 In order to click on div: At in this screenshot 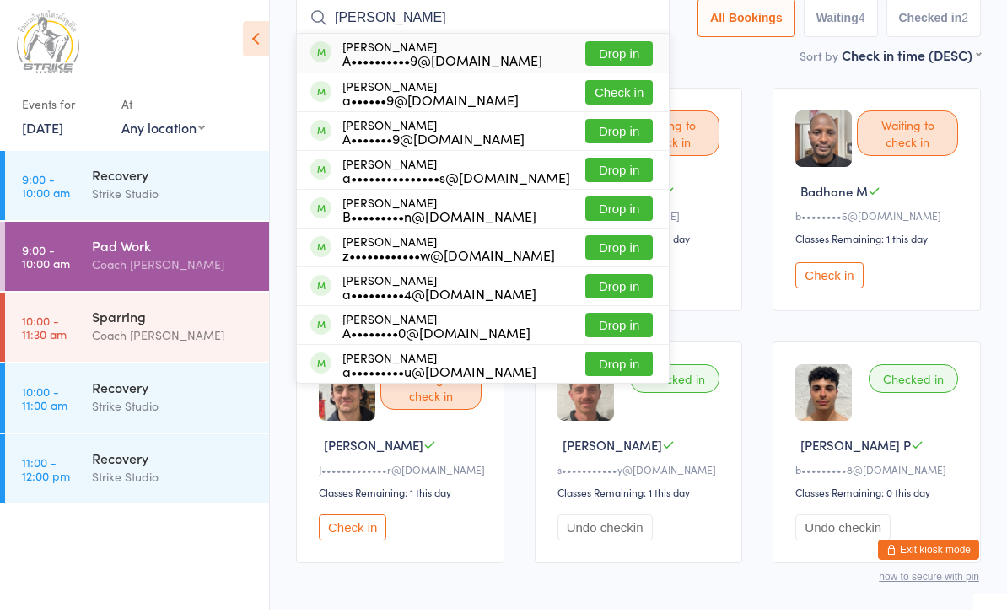, I will do `click(163, 106)`.